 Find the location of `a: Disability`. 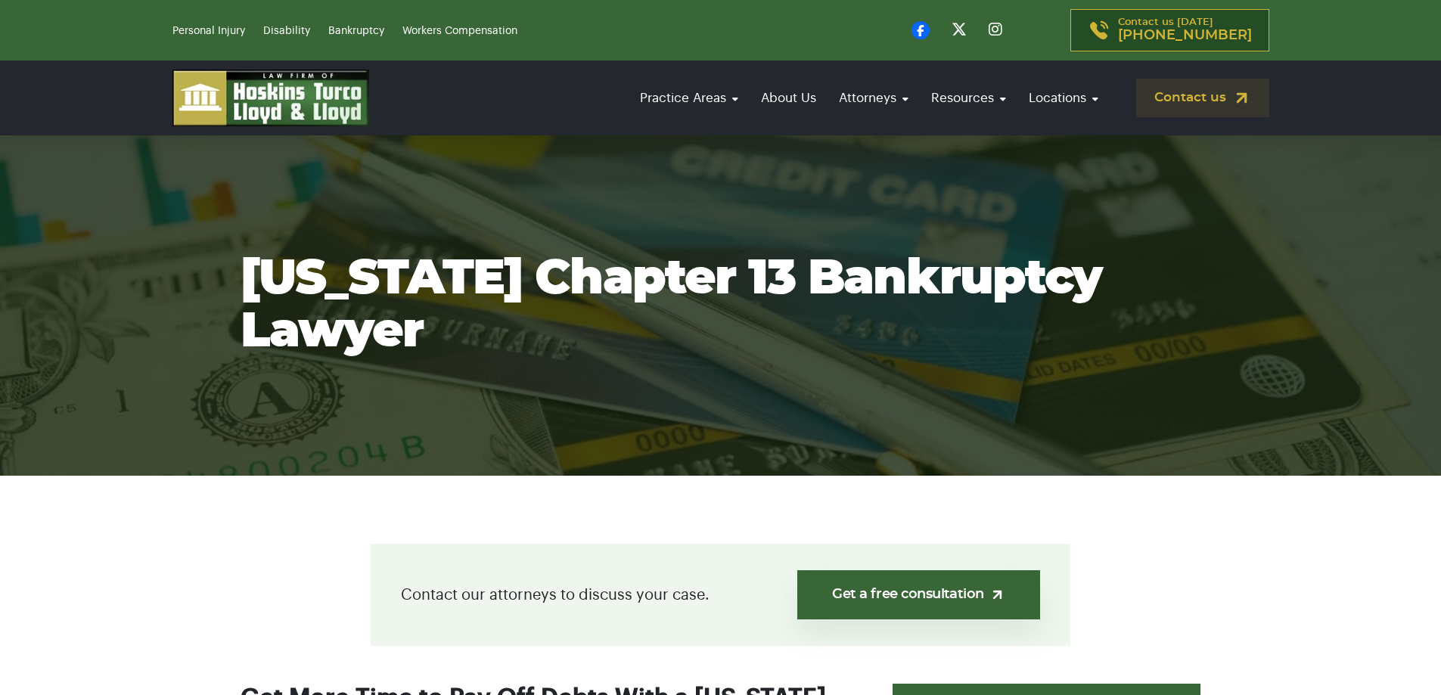

a: Disability is located at coordinates (287, 31).